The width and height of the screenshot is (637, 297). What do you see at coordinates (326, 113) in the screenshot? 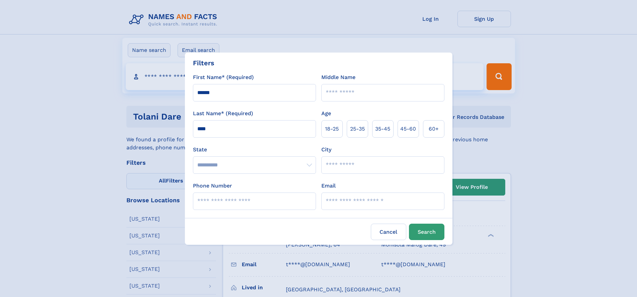
I see `label: Age` at bounding box center [326, 113].